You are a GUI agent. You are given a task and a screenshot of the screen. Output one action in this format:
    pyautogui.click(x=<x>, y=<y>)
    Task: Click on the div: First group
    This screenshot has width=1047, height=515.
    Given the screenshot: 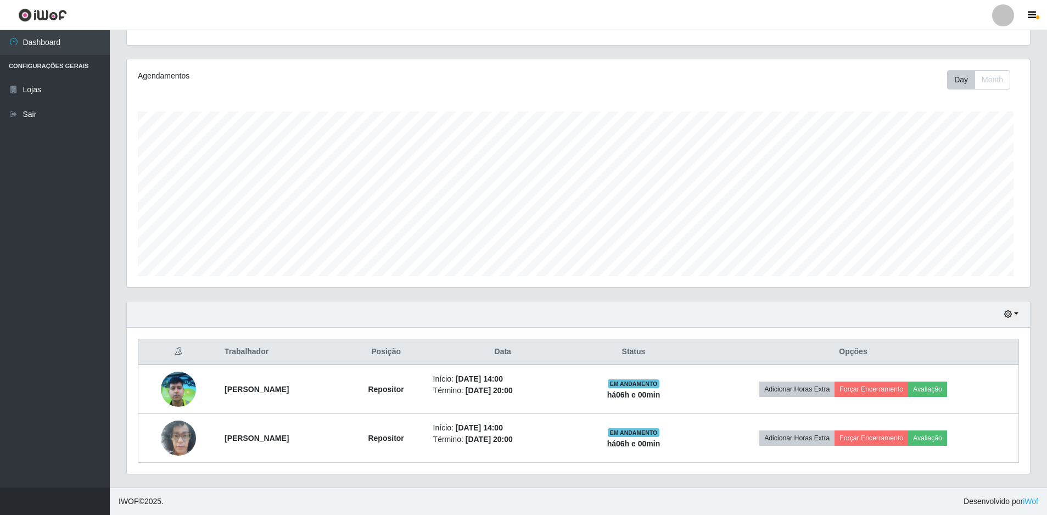 What is the action you would take?
    pyautogui.click(x=978, y=80)
    